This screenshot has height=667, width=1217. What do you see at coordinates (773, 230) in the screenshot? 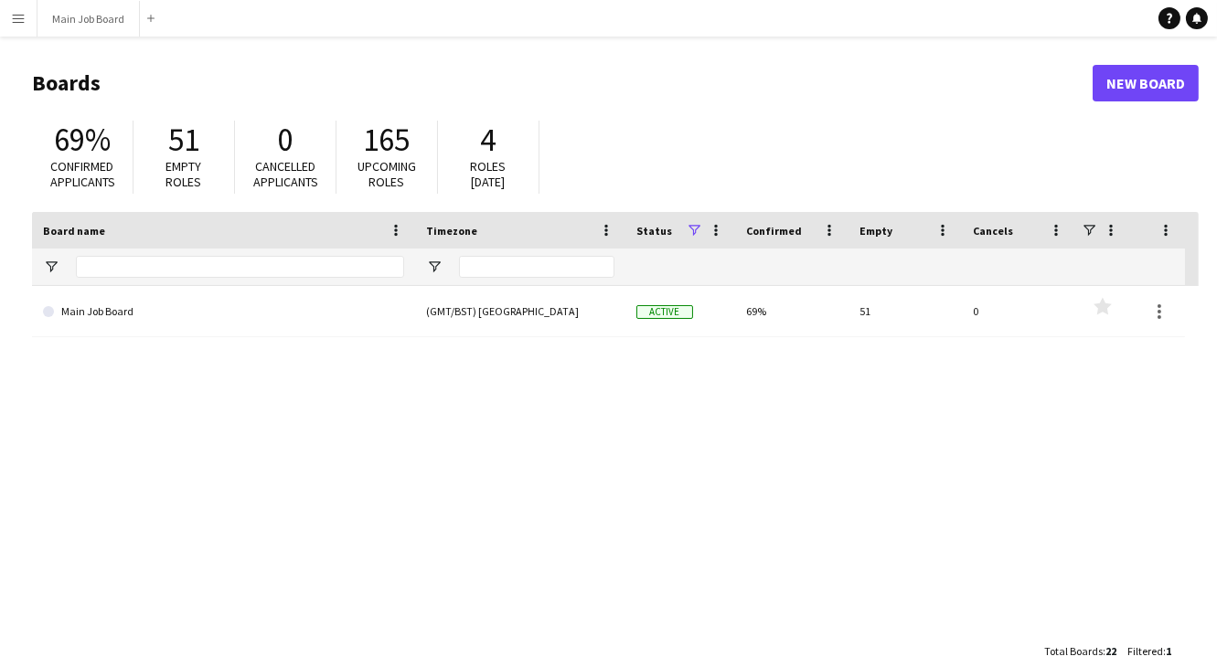
I see `span: Confirmed` at bounding box center [773, 230].